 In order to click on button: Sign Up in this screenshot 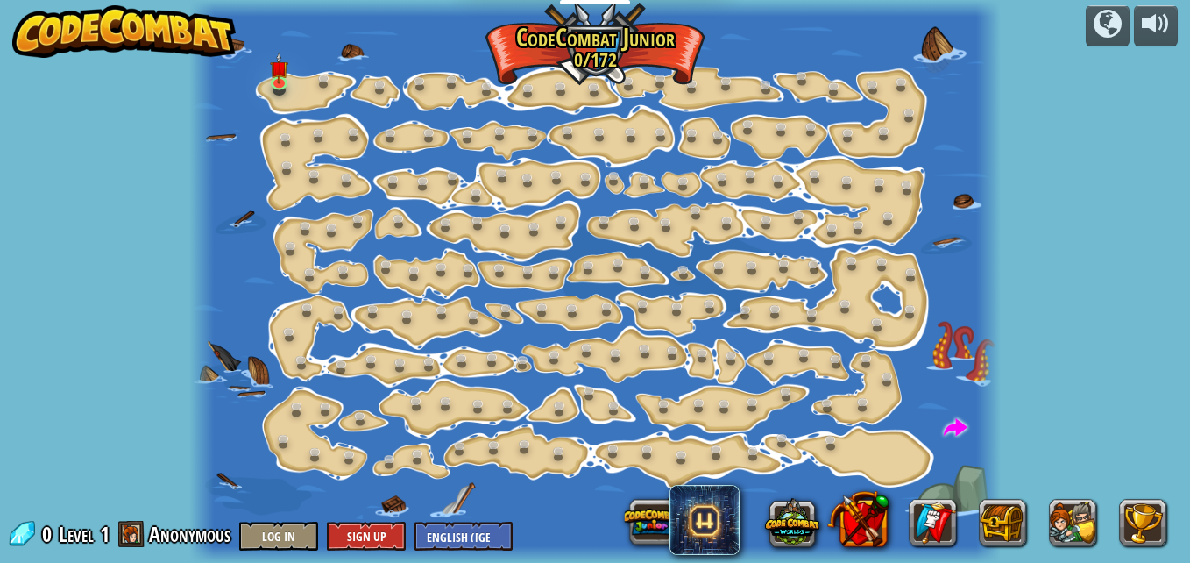, I will do `click(366, 536)`.